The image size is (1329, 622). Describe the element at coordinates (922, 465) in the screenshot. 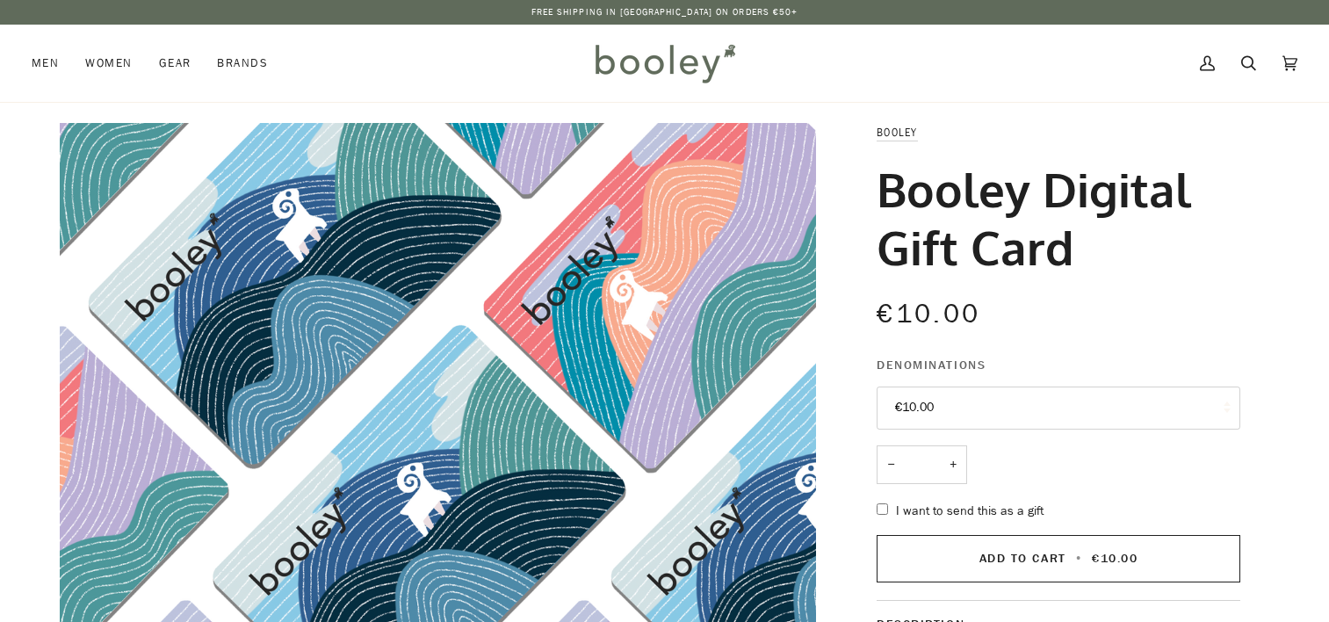

I see `input: Quantity` at that location.